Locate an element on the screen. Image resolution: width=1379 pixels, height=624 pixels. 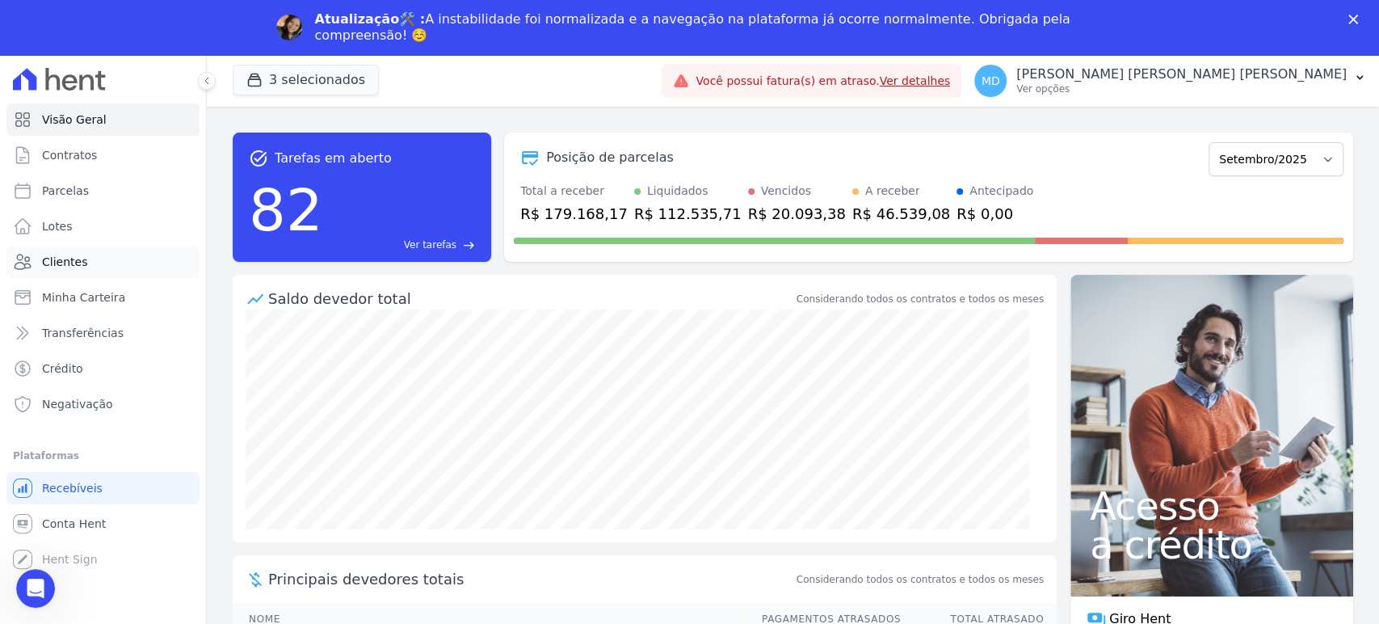
span: Principais devedores totais is located at coordinates (531, 578).